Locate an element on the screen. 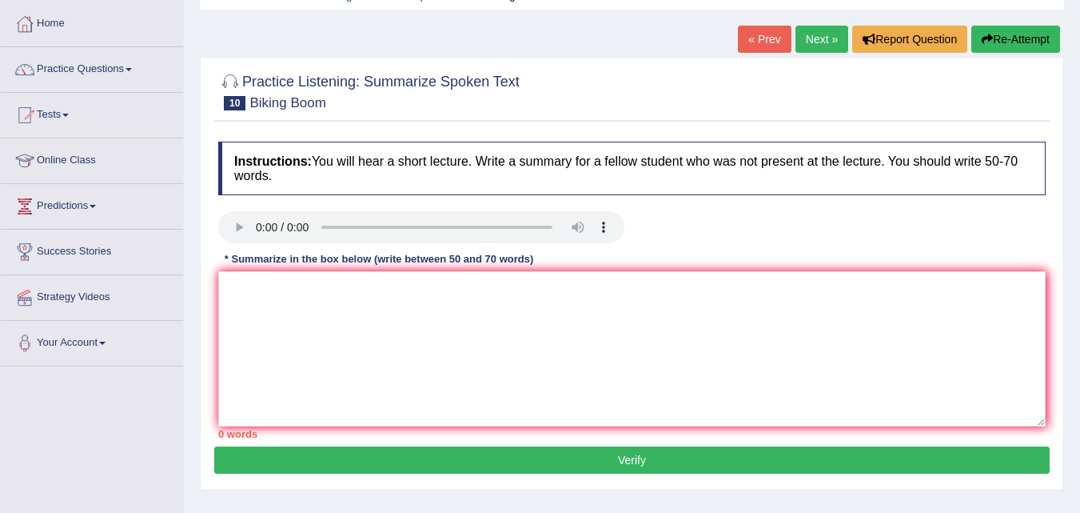  h4: You will hear a short lecture. Write a summary for a fellow student who was not present at the le... is located at coordinates (632, 168).